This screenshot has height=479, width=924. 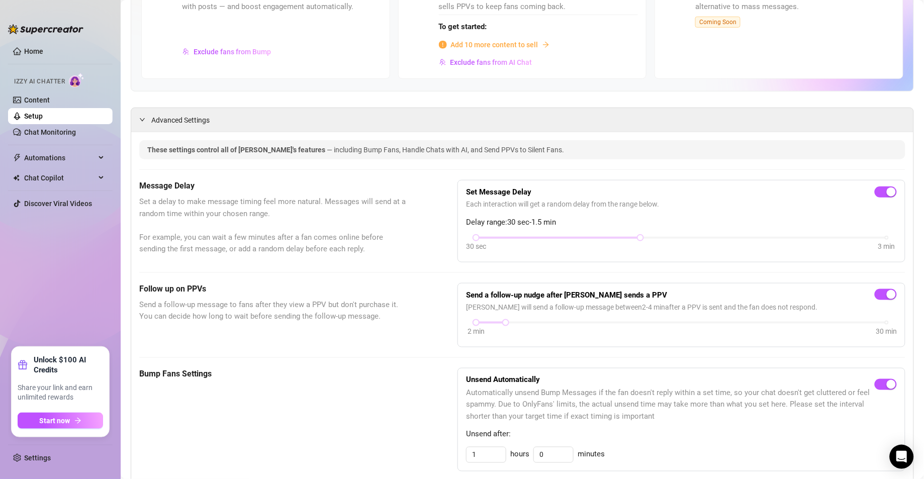 What do you see at coordinates (486, 62) in the screenshot?
I see `button: Exclude fans from AI Chat` at bounding box center [486, 62].